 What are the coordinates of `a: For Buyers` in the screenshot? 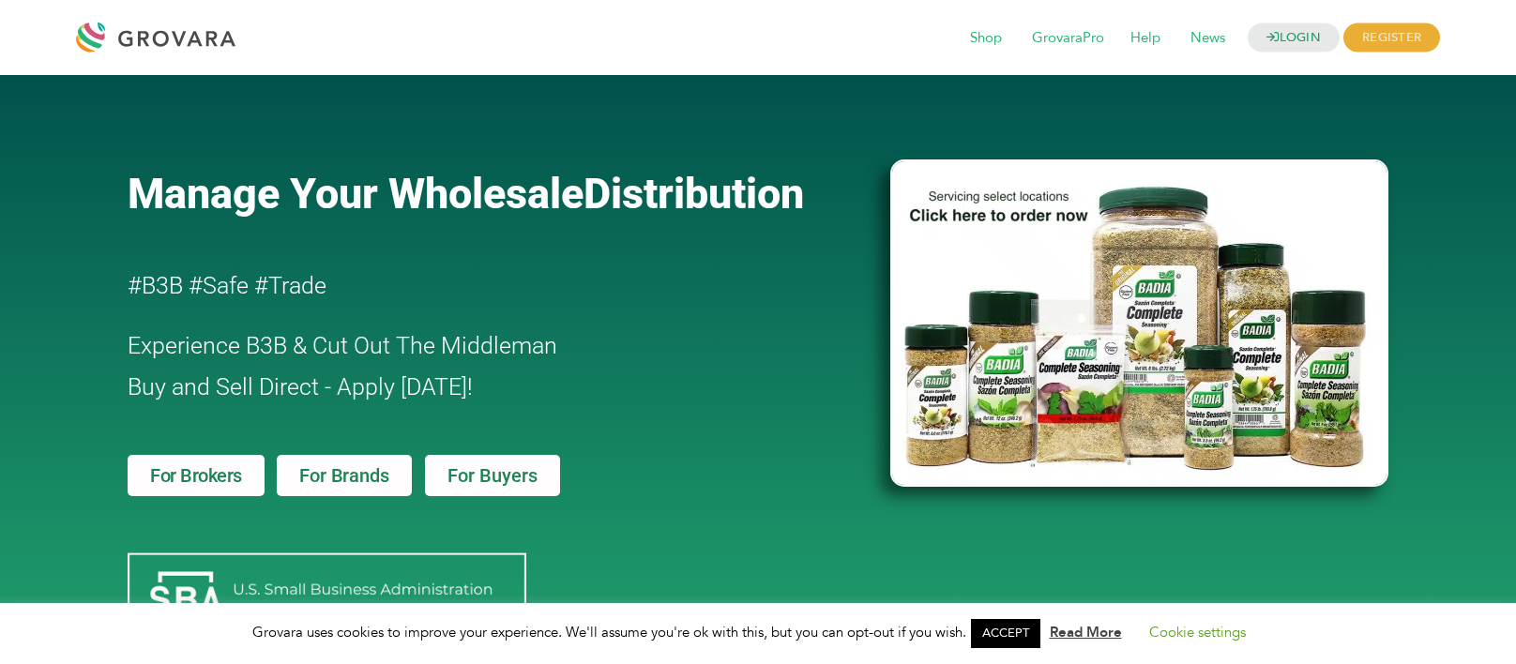 It's located at (493, 476).